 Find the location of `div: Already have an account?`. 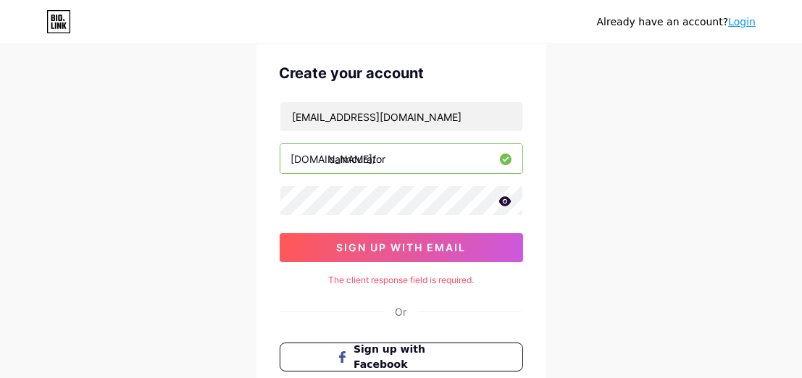

div: Already have an account? is located at coordinates (676, 22).